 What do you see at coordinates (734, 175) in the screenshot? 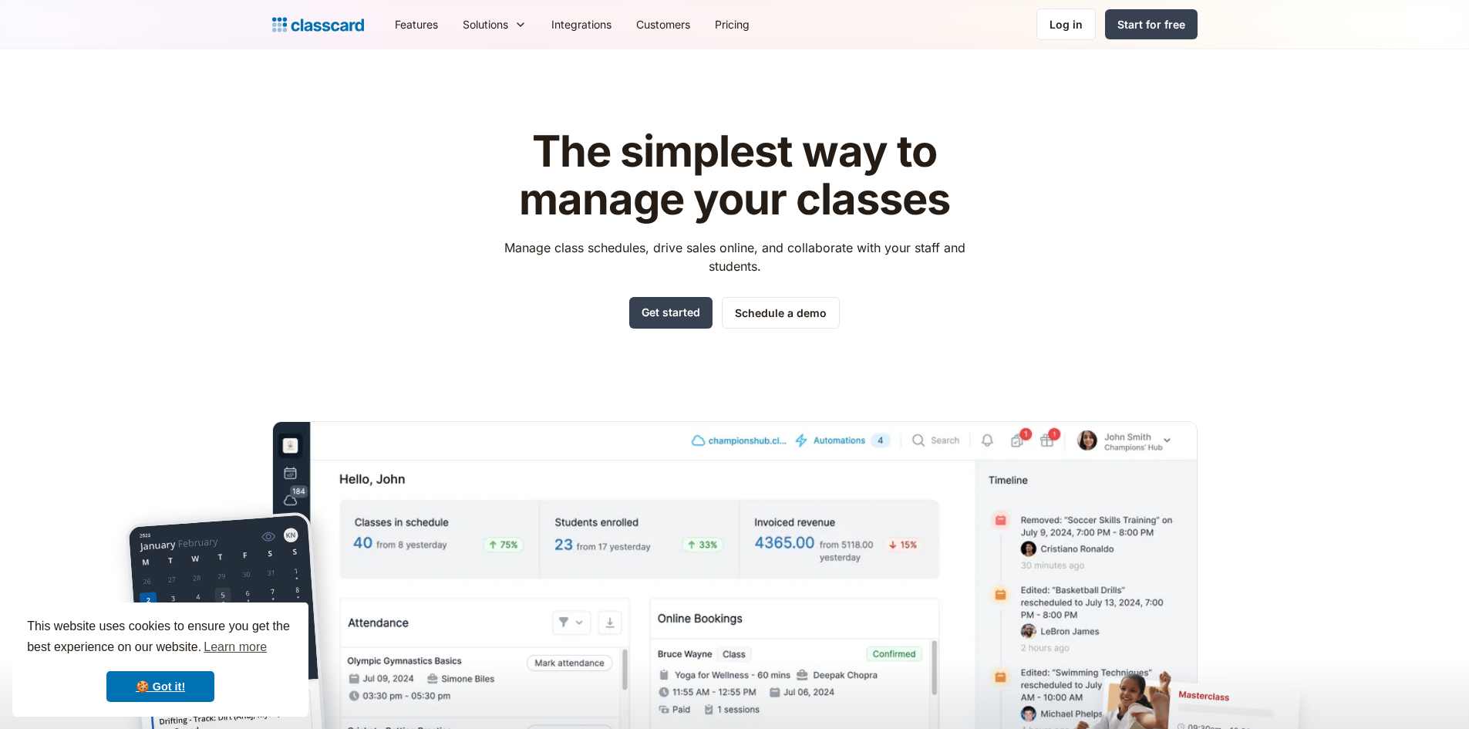
I see `h1: The simplest way to manage your classes` at bounding box center [734, 175].